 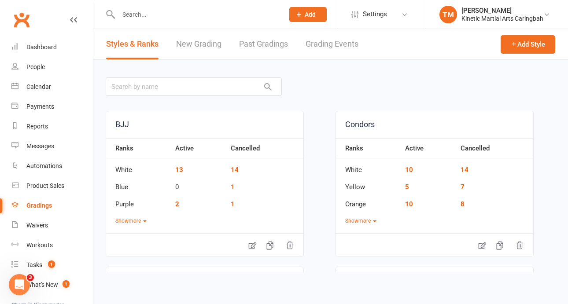 What do you see at coordinates (37, 126) in the screenshot?
I see `div: Reports` at bounding box center [37, 126].